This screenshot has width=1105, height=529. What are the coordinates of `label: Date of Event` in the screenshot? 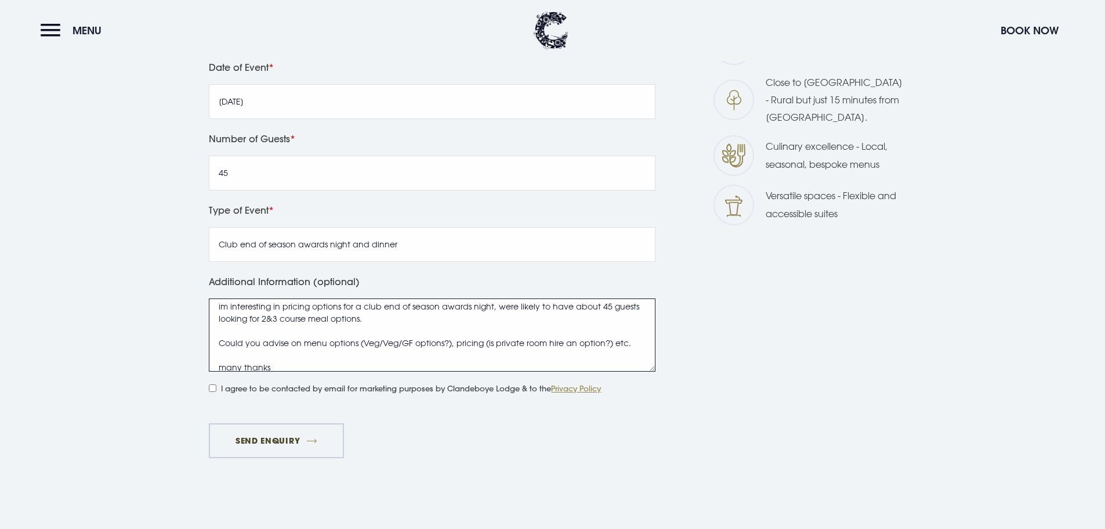 It's located at (432, 67).